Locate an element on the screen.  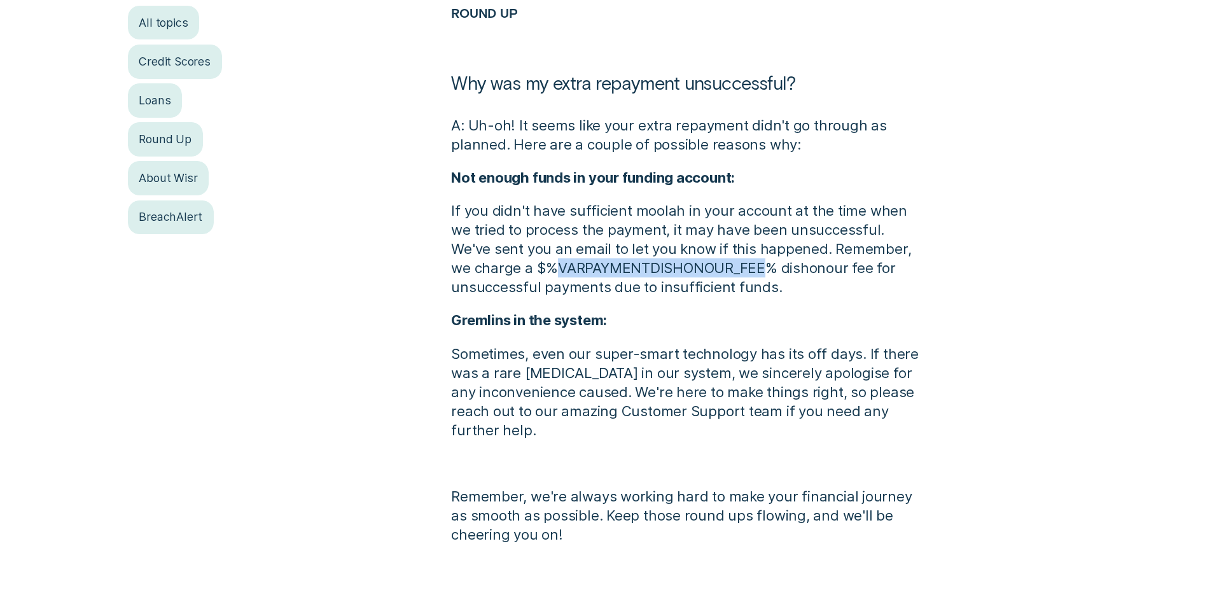
a: All topics is located at coordinates (164, 22).